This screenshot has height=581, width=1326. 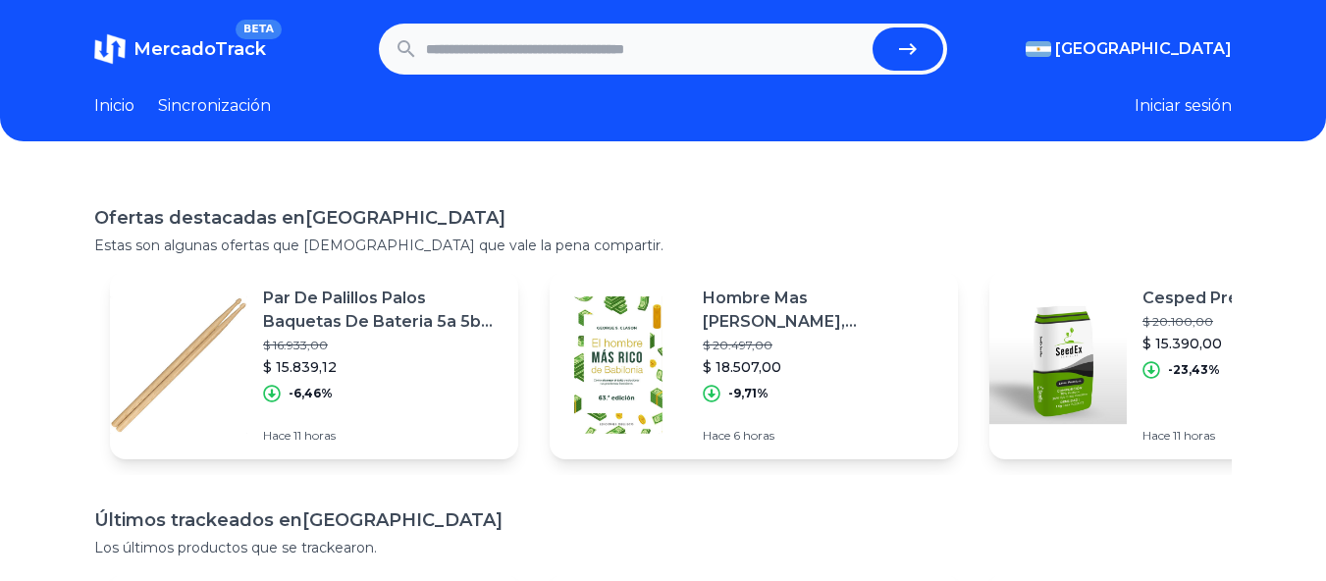 I want to click on font: Sincronización, so click(x=214, y=105).